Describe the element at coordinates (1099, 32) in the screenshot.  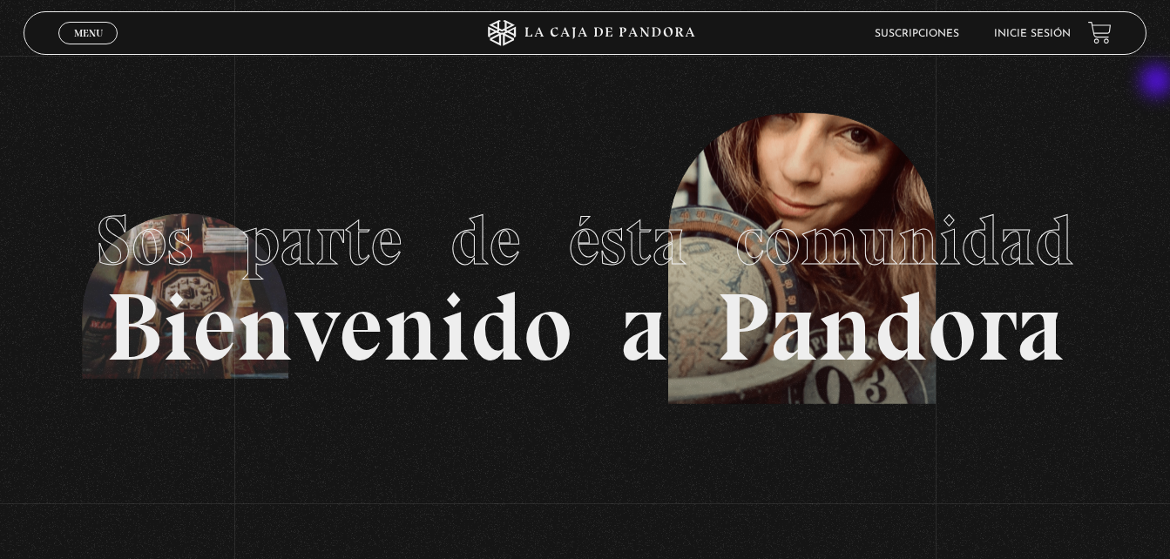
I see `a: View your shopping cart` at that location.